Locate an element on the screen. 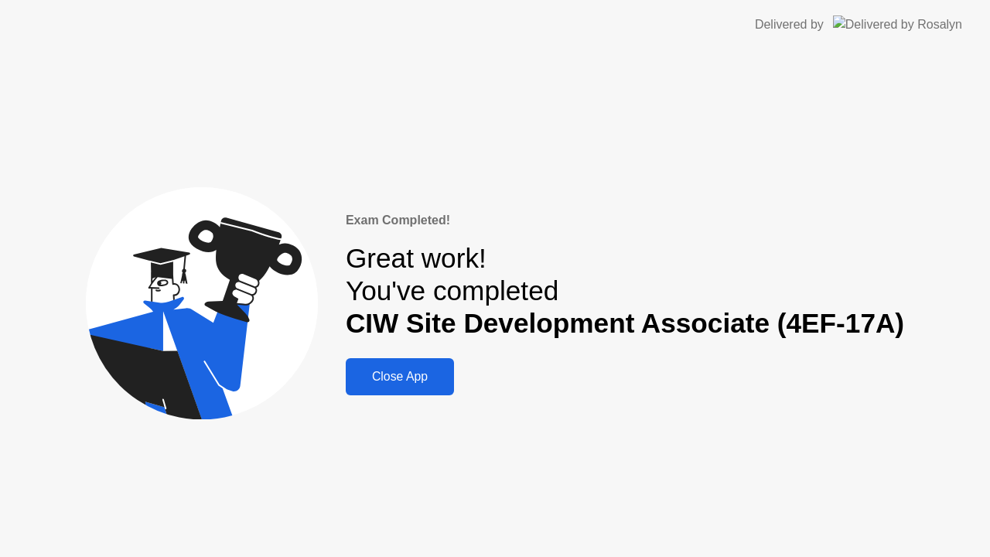 The height and width of the screenshot is (557, 990). button: Close App is located at coordinates (400, 377).